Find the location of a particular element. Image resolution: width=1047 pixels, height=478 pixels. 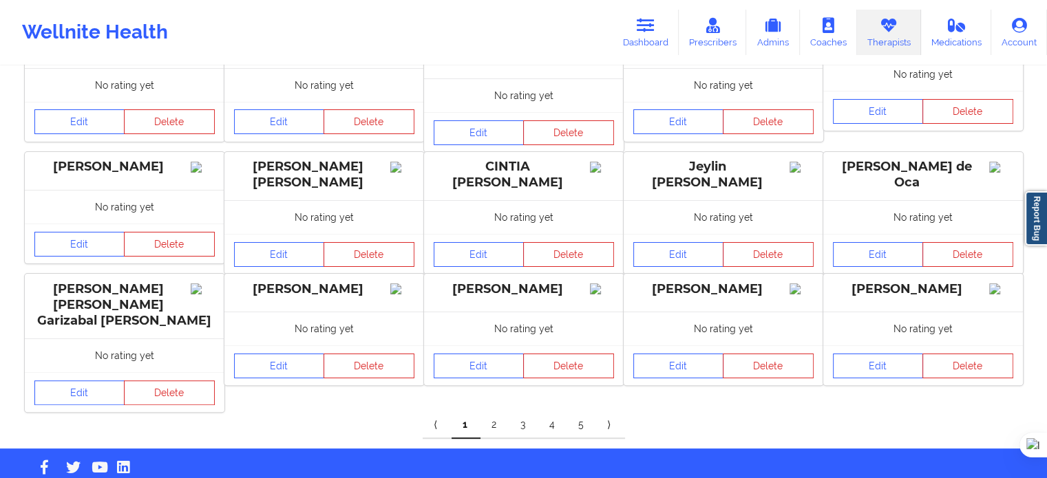

div: Pagination Navigation is located at coordinates (524, 425).